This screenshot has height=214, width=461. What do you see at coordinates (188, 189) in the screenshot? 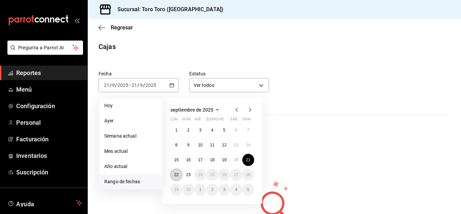
I see `abbr: 30 de septiembre de 2025` at bounding box center [188, 189].